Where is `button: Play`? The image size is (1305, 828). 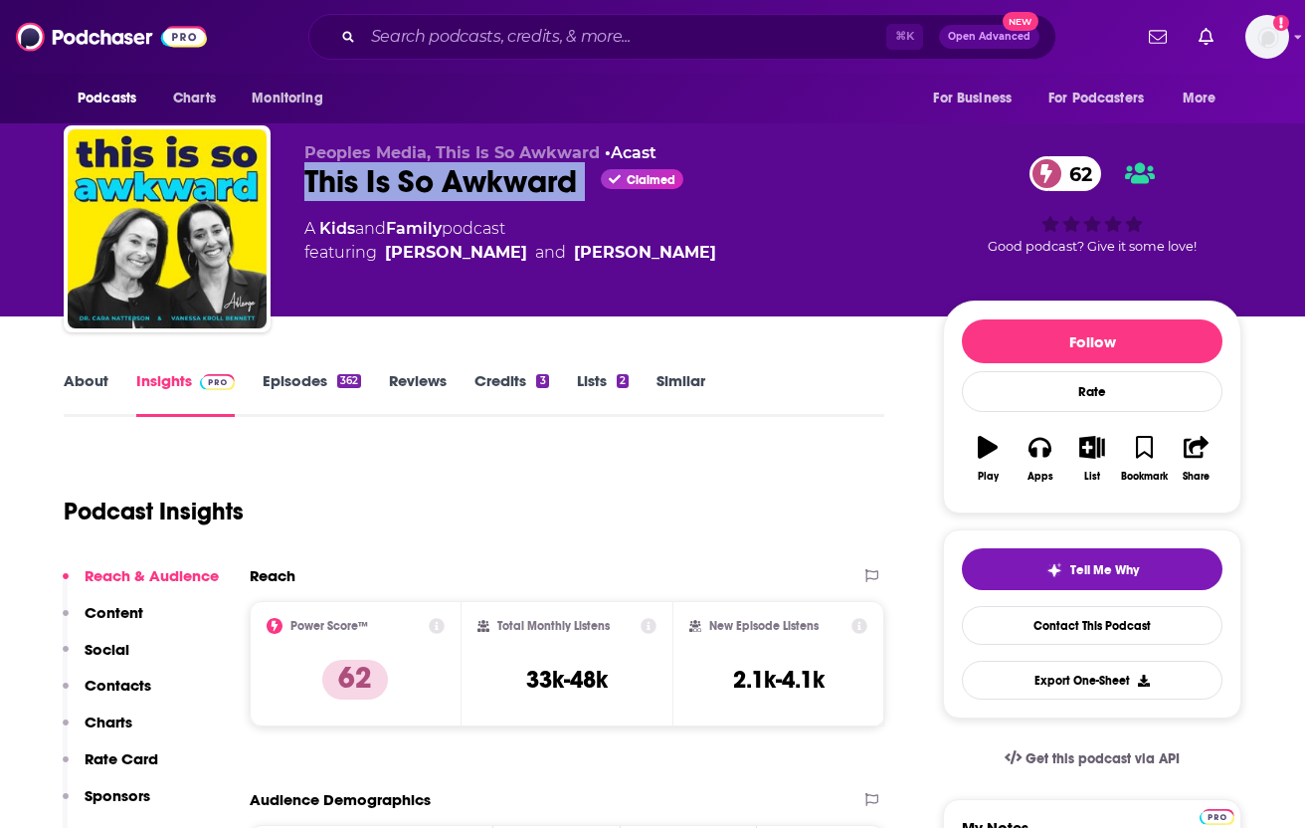
button: Play is located at coordinates (988, 459).